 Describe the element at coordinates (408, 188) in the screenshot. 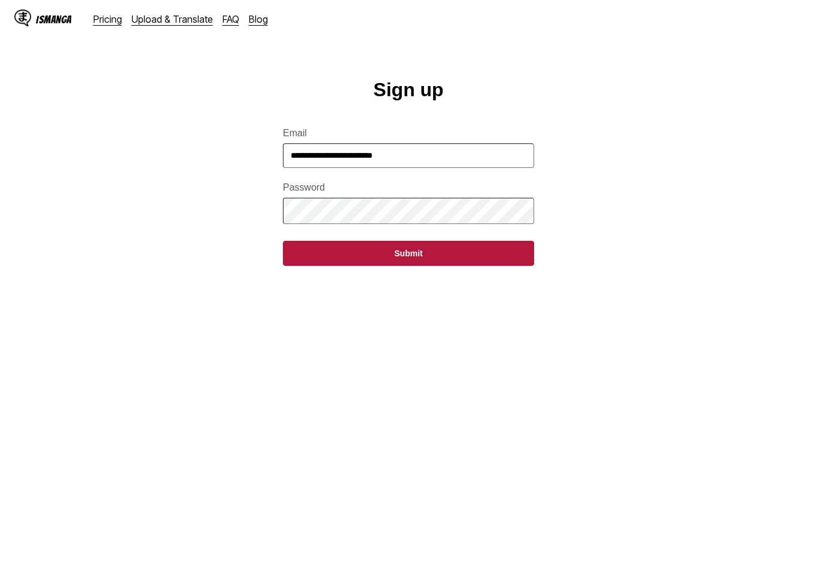

I see `label: Password` at that location.